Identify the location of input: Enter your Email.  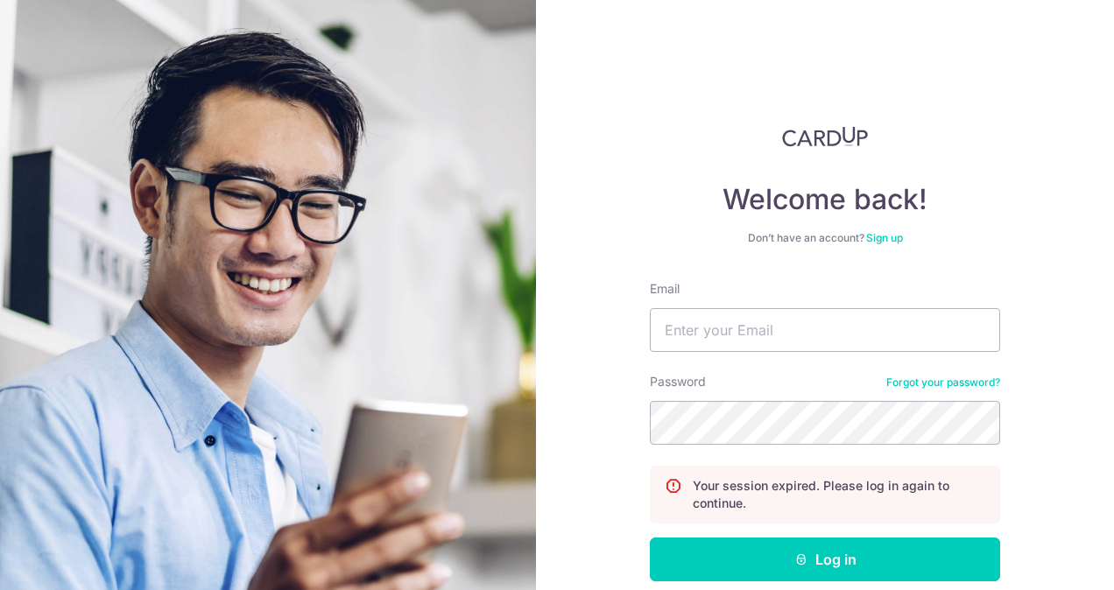
(825, 330).